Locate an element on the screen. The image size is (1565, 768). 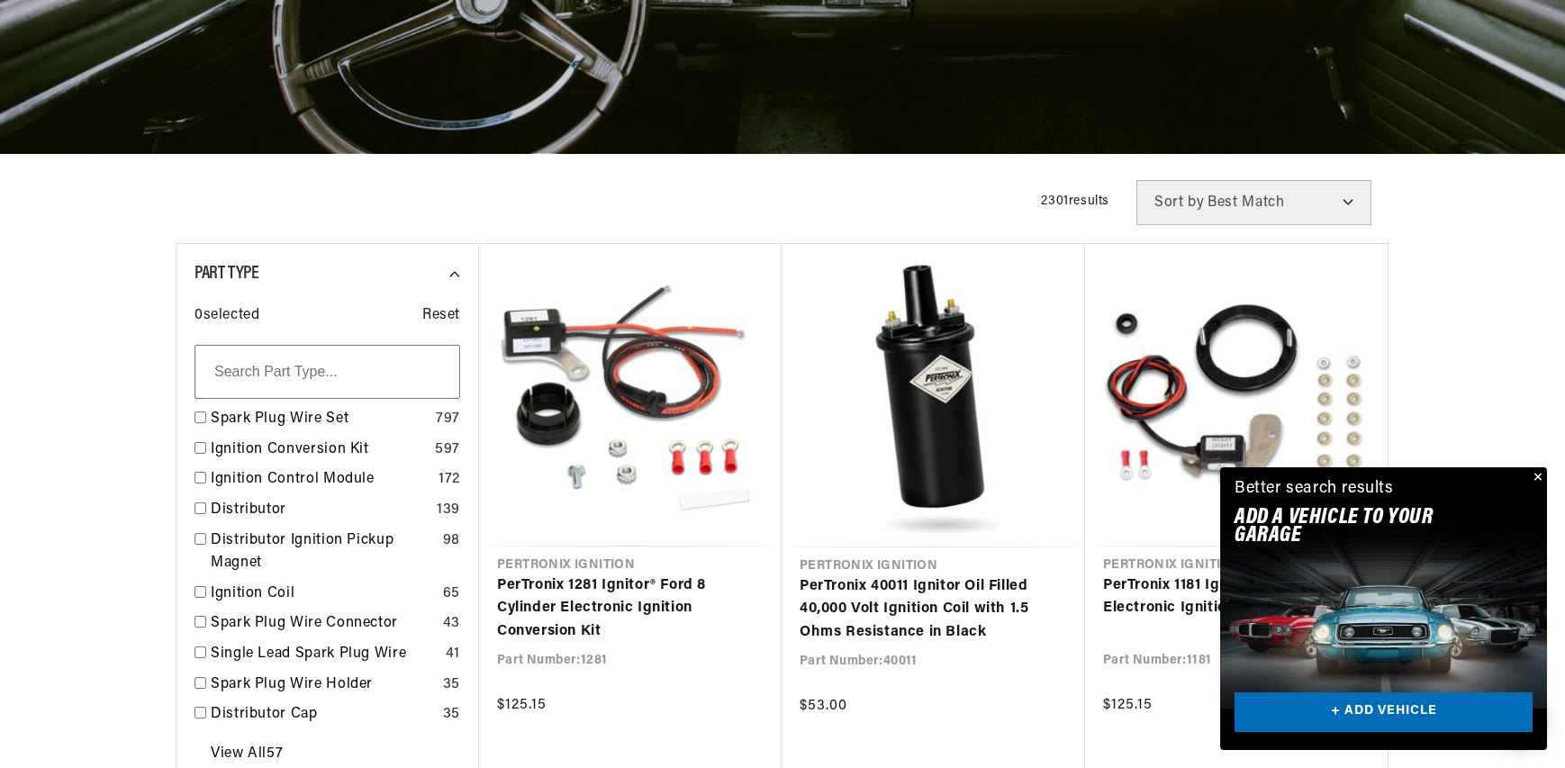
div: 41 is located at coordinates (453, 655).